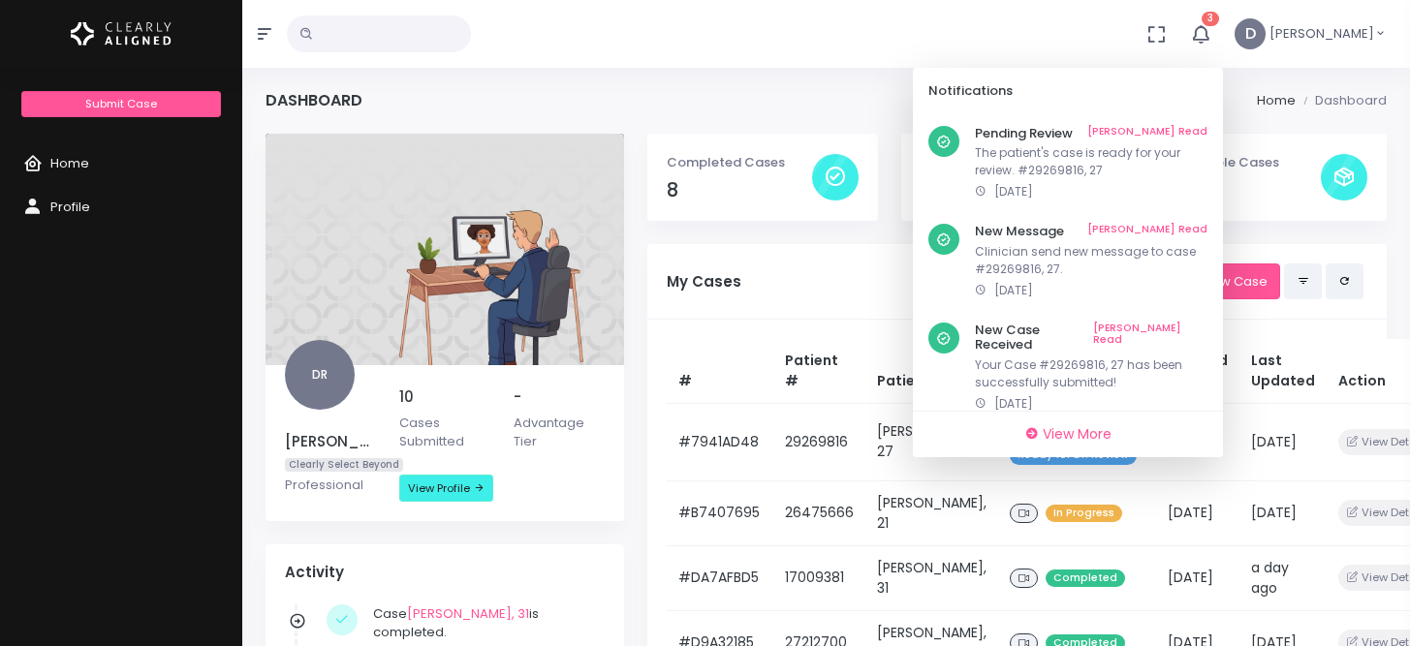  What do you see at coordinates (446, 488) in the screenshot?
I see `a: View Profile` at bounding box center [446, 488].